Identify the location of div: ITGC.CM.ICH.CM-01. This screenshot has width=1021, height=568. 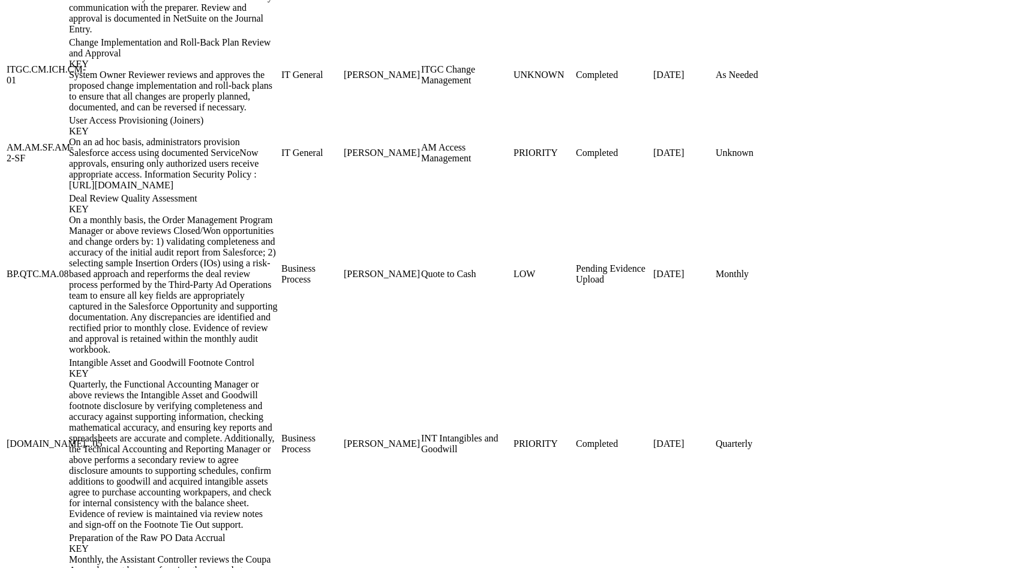
(37, 75).